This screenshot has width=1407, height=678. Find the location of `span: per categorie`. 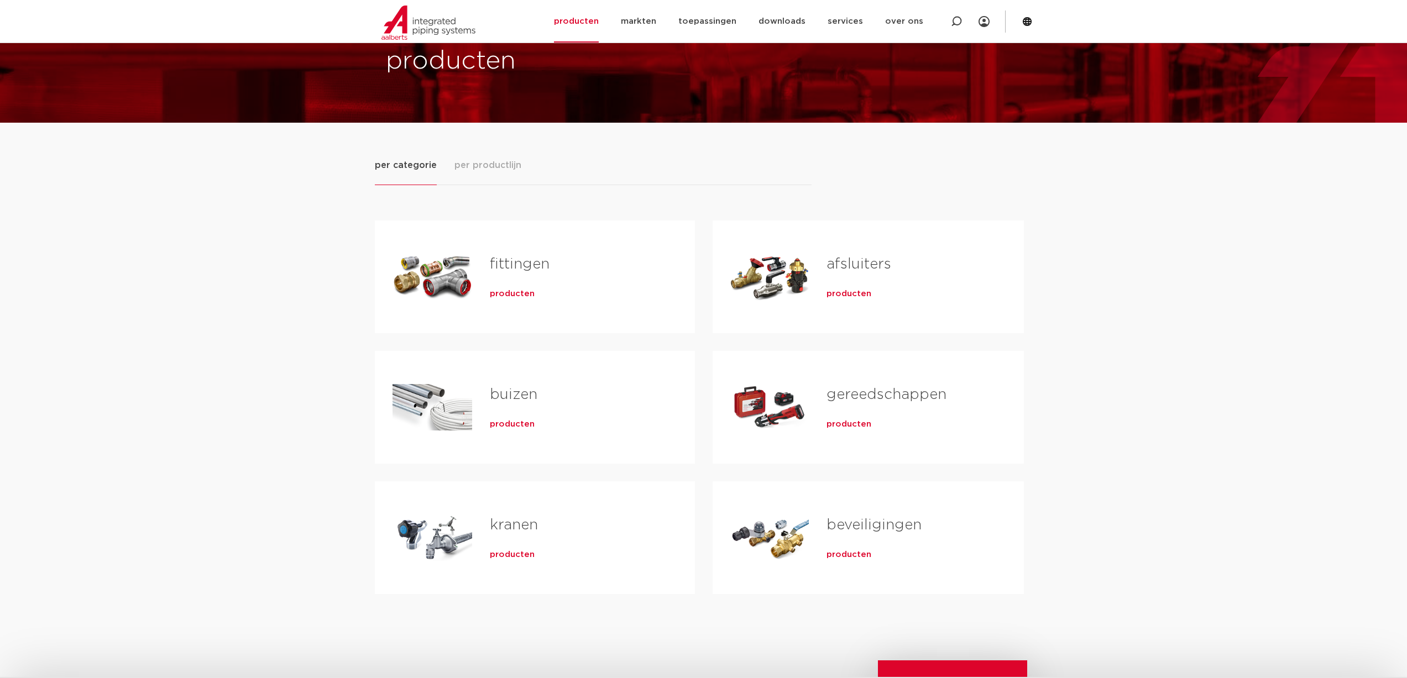

span: per categorie is located at coordinates (406, 165).